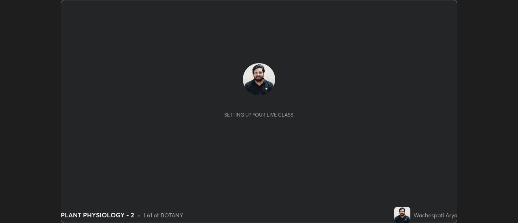 This screenshot has width=518, height=223. I want to click on div: L61 of BOTANY, so click(163, 215).